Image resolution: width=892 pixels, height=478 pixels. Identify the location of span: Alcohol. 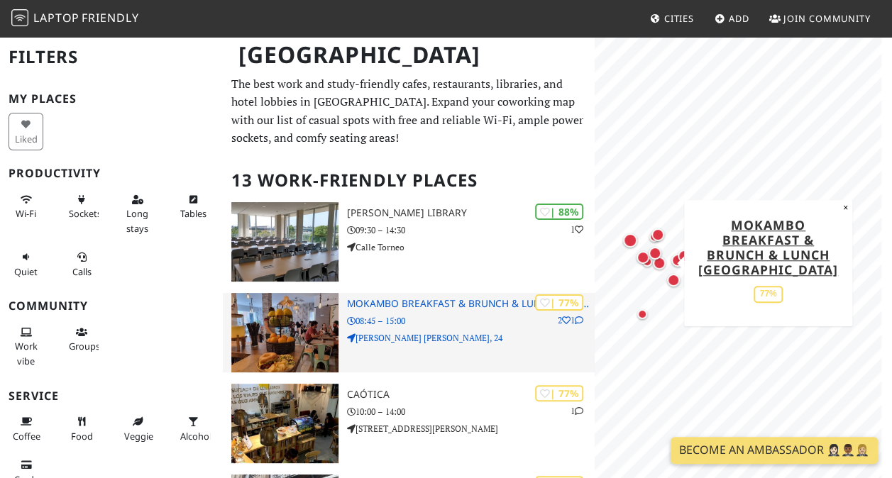
(196, 436).